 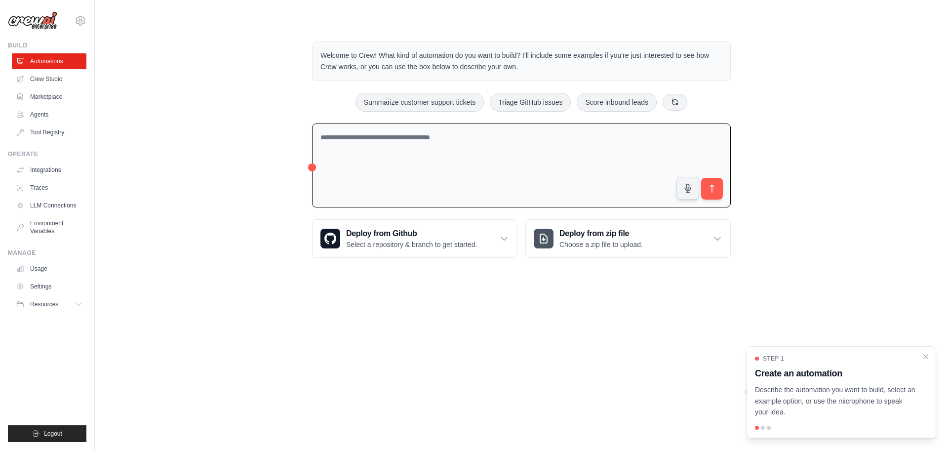 What do you see at coordinates (49, 61) in the screenshot?
I see `a: Automations` at bounding box center [49, 61].